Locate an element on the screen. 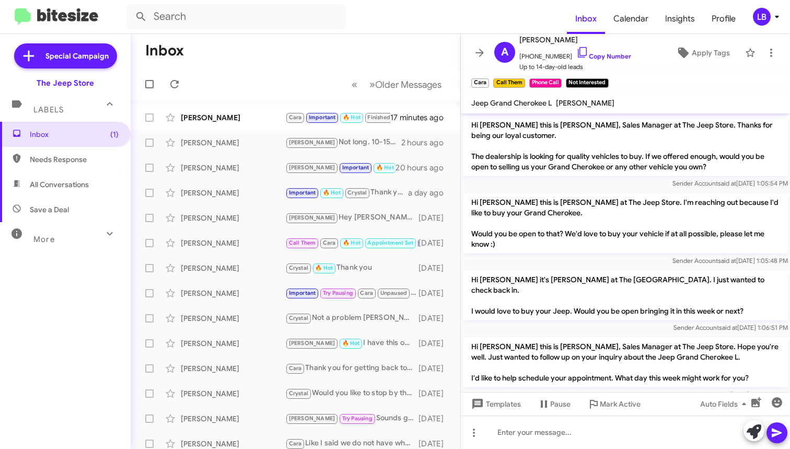 The height and width of the screenshot is (449, 790). div: Good morning I'm on my way!! is located at coordinates (338, 117).